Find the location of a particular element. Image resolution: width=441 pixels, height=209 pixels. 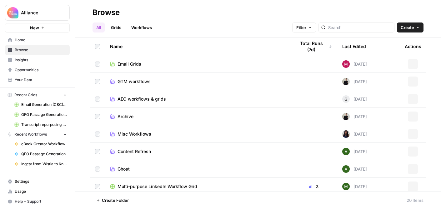

span: Home is located at coordinates (41, 40).